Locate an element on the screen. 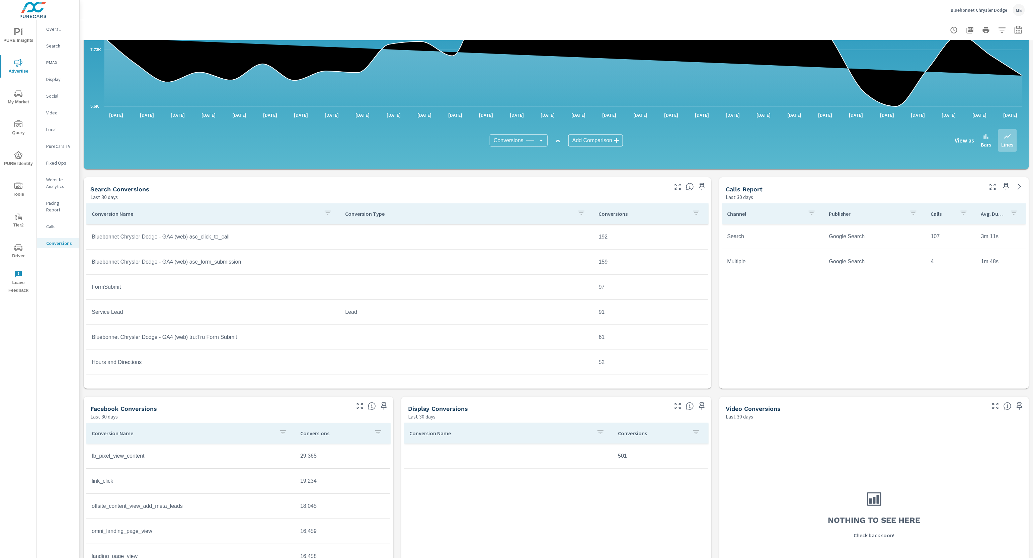 This screenshot has width=1033, height=558. td: omni_landing_page_view is located at coordinates (190, 532).